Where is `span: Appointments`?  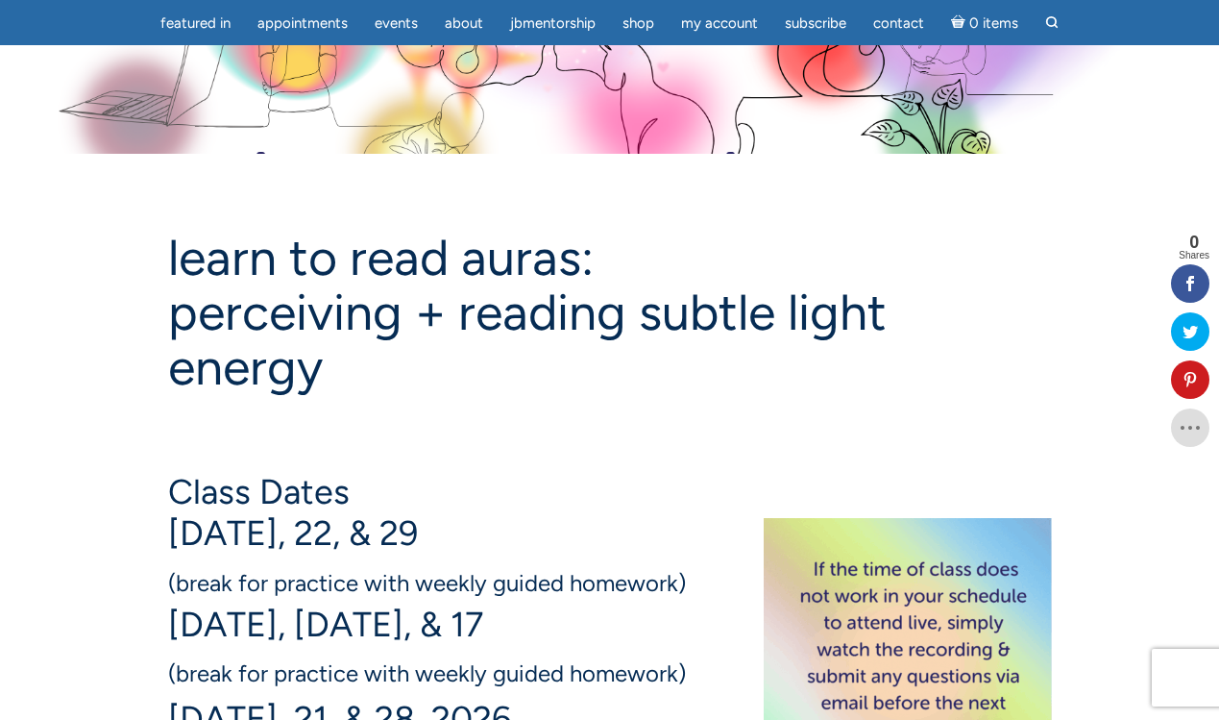
span: Appointments is located at coordinates (303, 23).